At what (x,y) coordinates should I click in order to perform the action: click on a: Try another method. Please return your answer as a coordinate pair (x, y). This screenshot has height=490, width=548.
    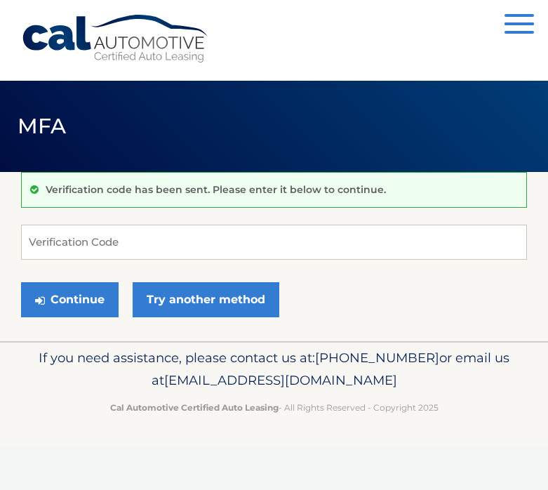
    Looking at the image, I should click on (206, 300).